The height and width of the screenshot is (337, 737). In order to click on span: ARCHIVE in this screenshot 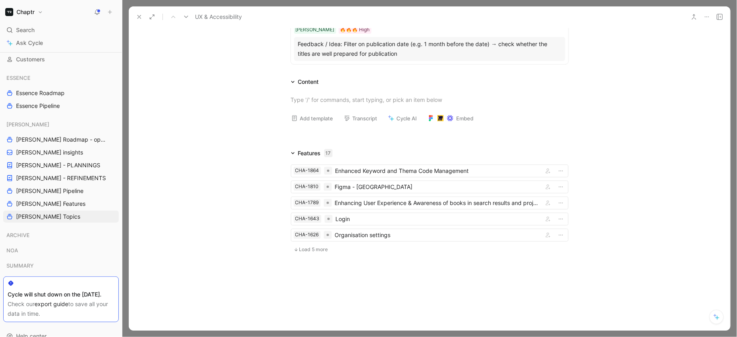, I will do `click(18, 235)`.